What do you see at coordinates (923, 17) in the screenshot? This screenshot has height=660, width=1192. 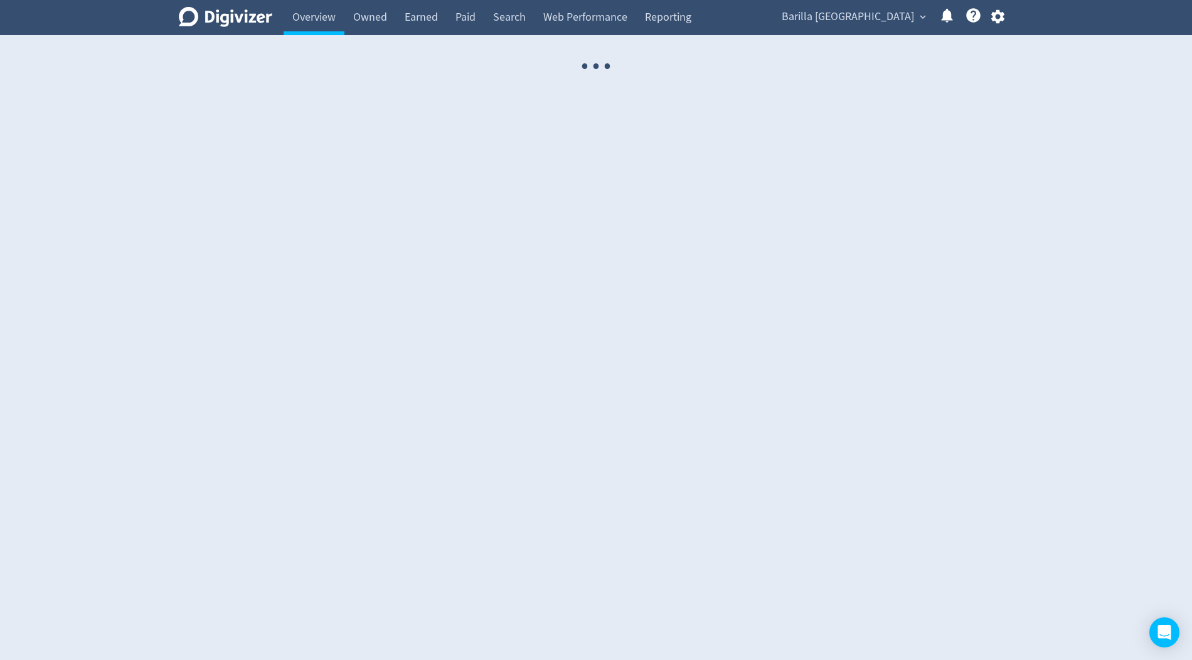 I see `span: expand_more` at bounding box center [923, 17].